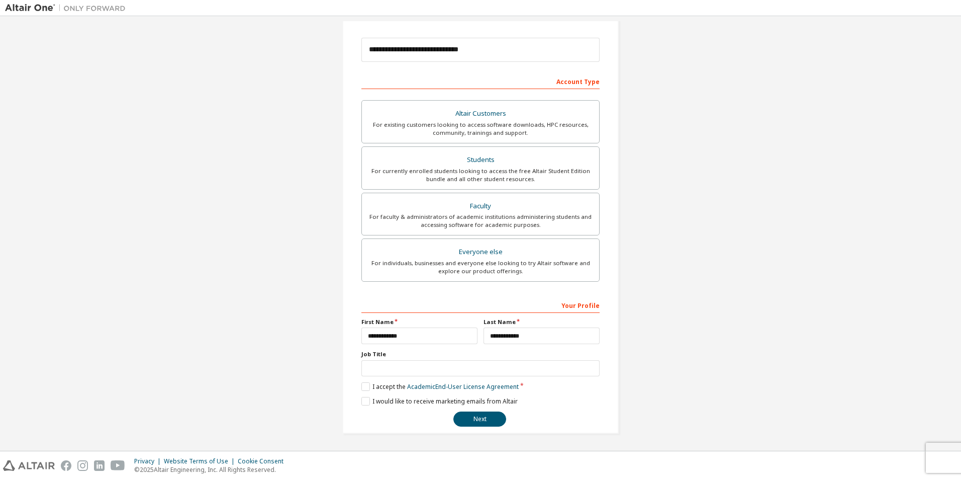 Image resolution: width=961 pixels, height=480 pixels. I want to click on label: I would like to receive marketing emails from Altair, so click(439, 401).